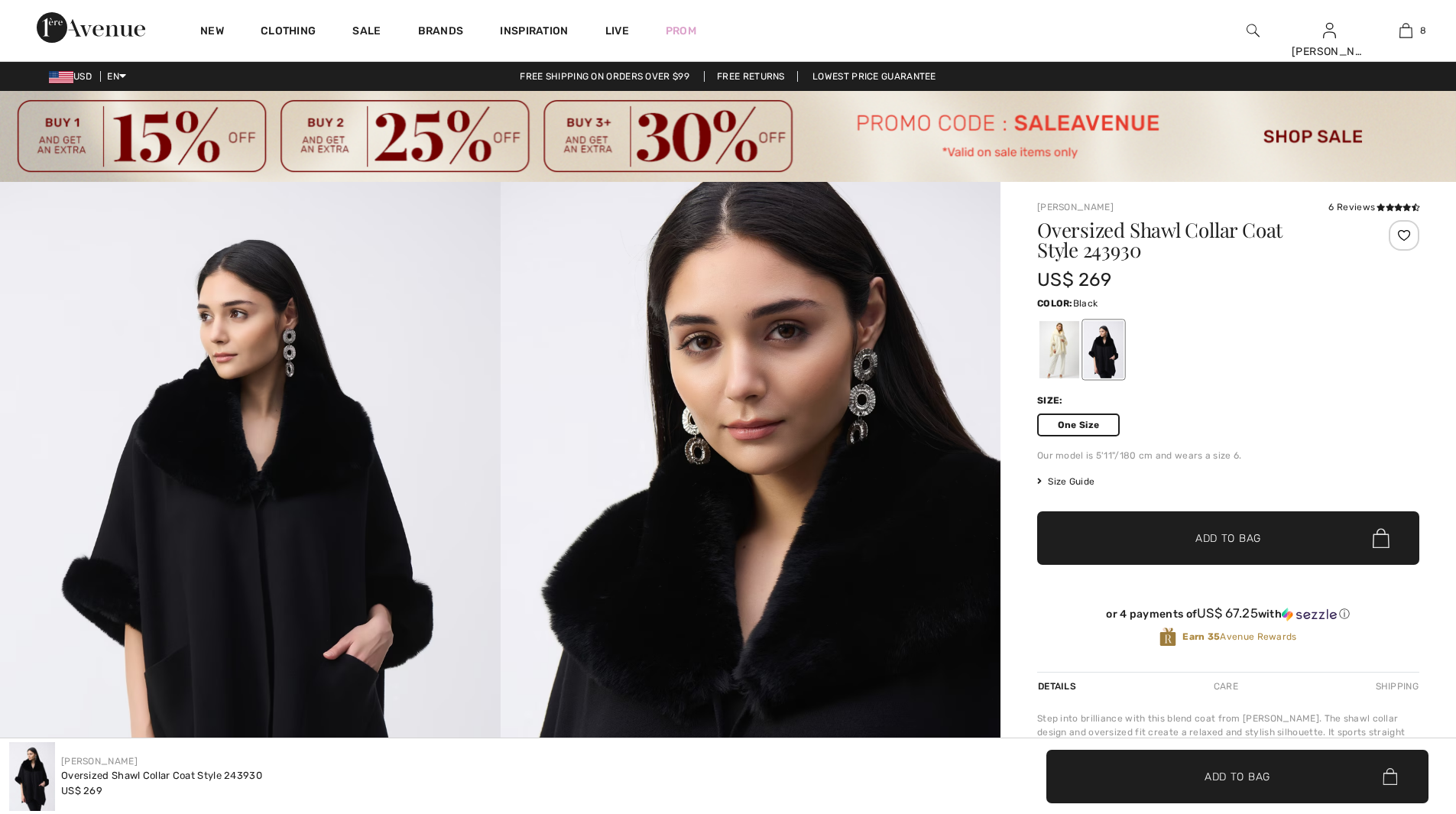  I want to click on a: Live, so click(617, 30).